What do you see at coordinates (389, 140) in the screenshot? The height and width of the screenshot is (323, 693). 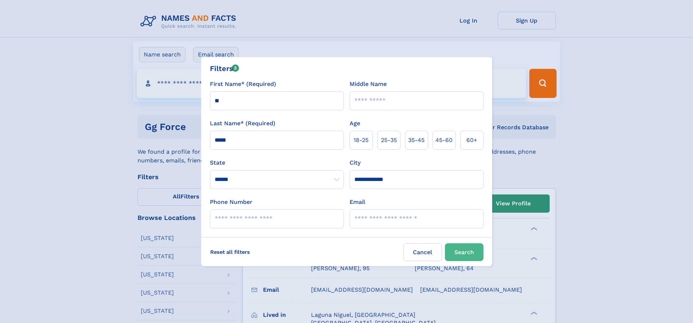 I see `span: 25‑35` at bounding box center [389, 140].